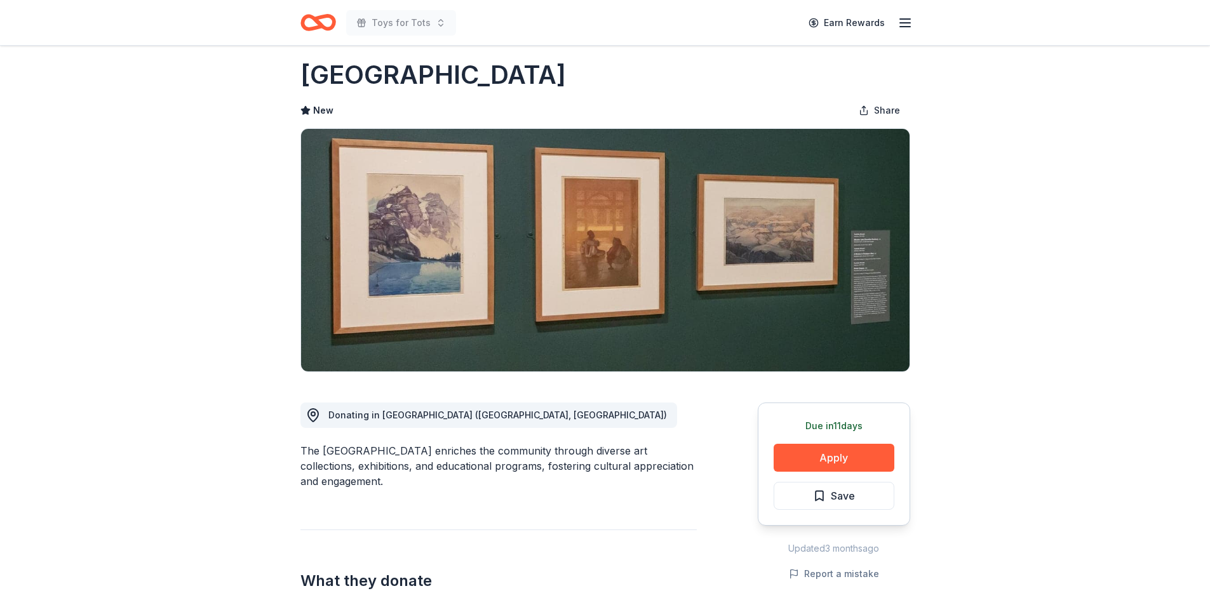  I want to click on button: Apply, so click(834, 458).